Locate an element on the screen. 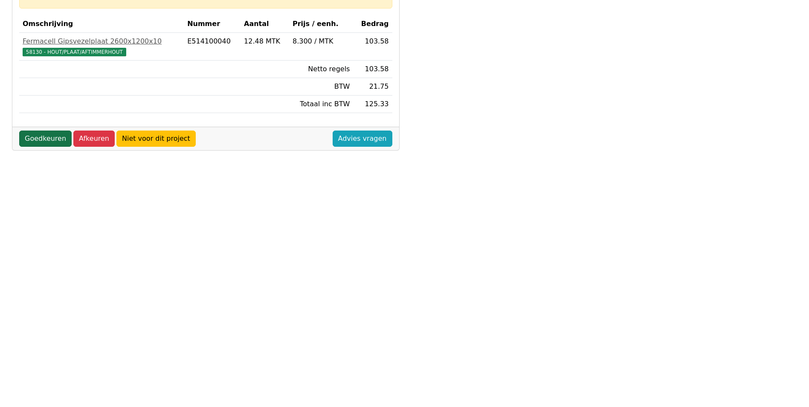 The height and width of the screenshot is (407, 809). td: 21.75 is located at coordinates (372, 87).